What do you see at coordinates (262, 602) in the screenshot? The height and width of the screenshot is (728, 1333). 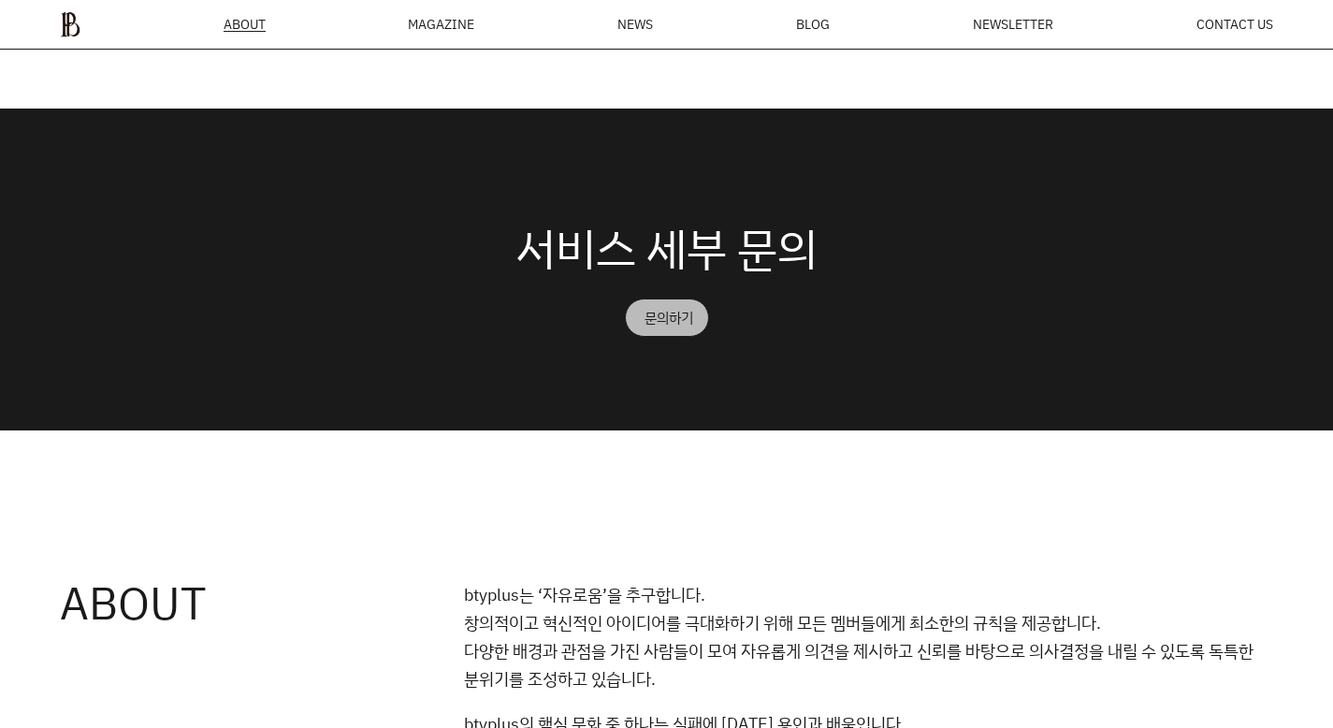 I see `h3: ABOUT` at bounding box center [262, 602].